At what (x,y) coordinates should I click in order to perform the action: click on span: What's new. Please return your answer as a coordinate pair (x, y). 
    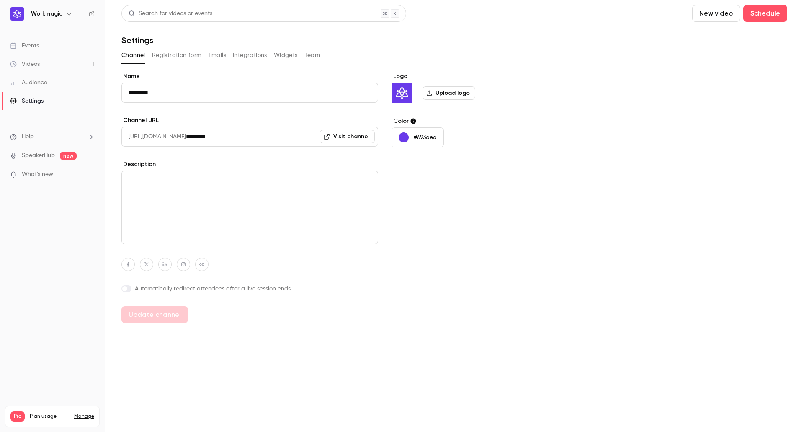
    Looking at the image, I should click on (37, 174).